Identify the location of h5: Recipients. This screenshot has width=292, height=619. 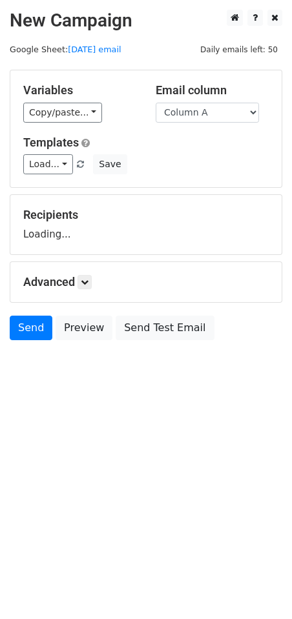
(146, 215).